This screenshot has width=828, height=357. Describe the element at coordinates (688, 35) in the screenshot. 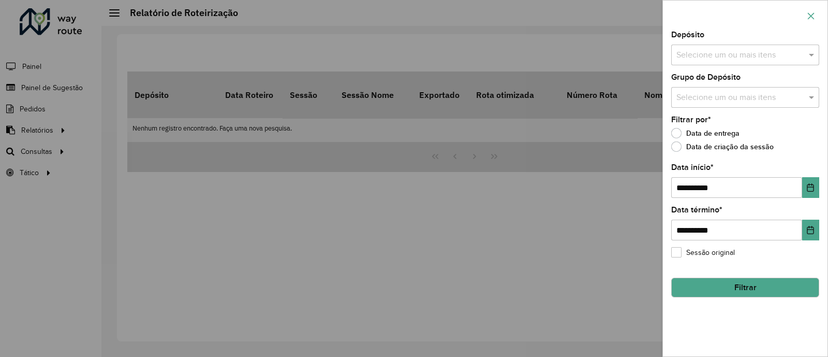

I see `label: Depósito` at that location.